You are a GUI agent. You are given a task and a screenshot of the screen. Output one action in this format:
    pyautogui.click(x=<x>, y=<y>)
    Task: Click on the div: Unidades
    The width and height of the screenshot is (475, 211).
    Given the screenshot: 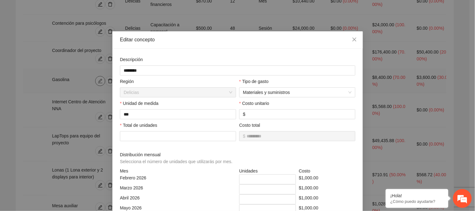 What is the action you would take?
    pyautogui.click(x=267, y=171)
    